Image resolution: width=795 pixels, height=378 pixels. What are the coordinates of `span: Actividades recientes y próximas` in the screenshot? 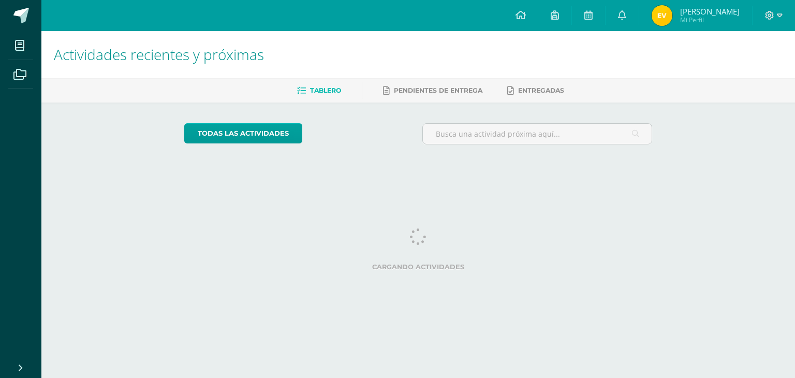 It's located at (159, 54).